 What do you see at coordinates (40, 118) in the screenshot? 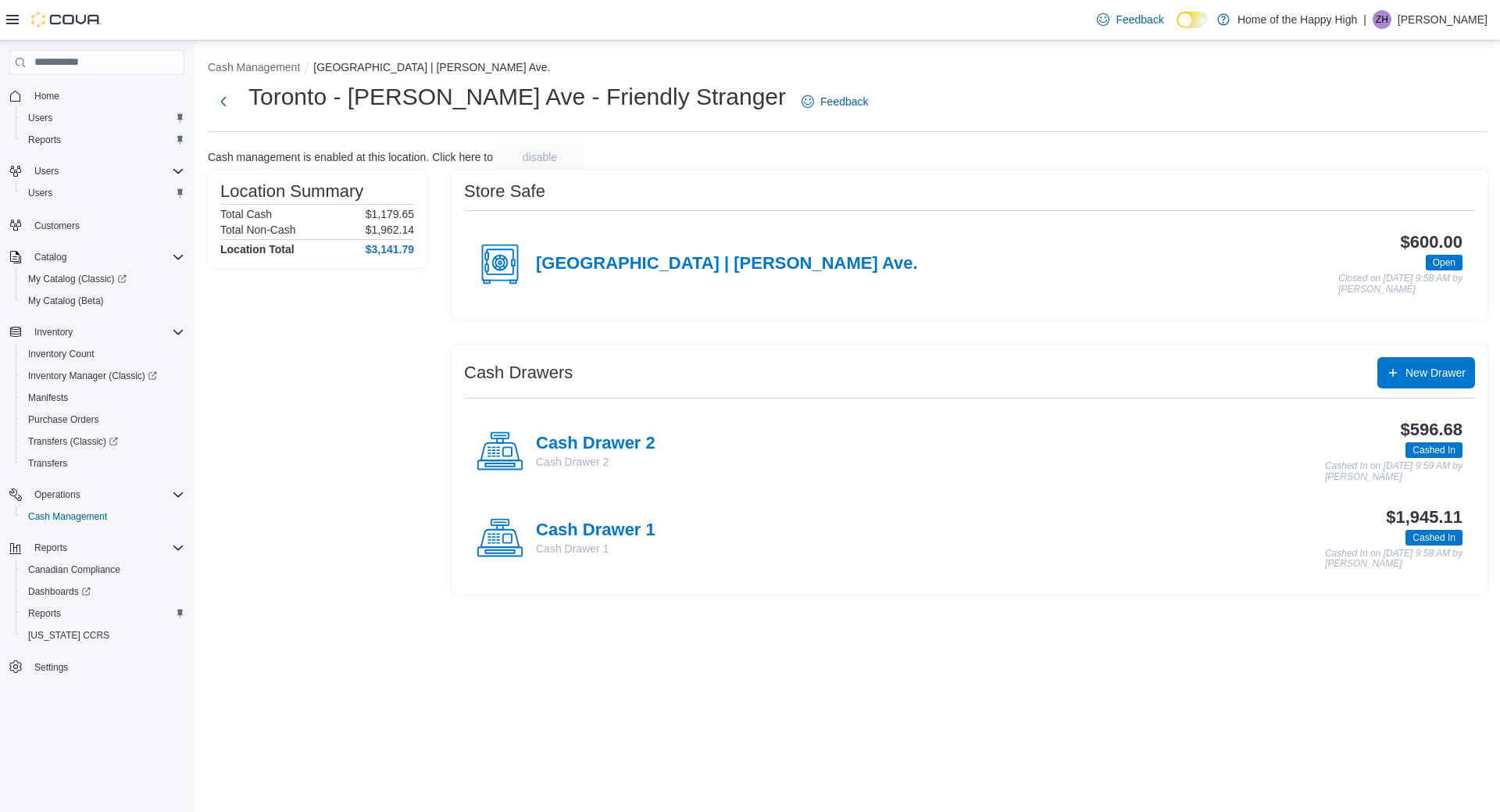
I see `a: Users` at bounding box center [40, 118].